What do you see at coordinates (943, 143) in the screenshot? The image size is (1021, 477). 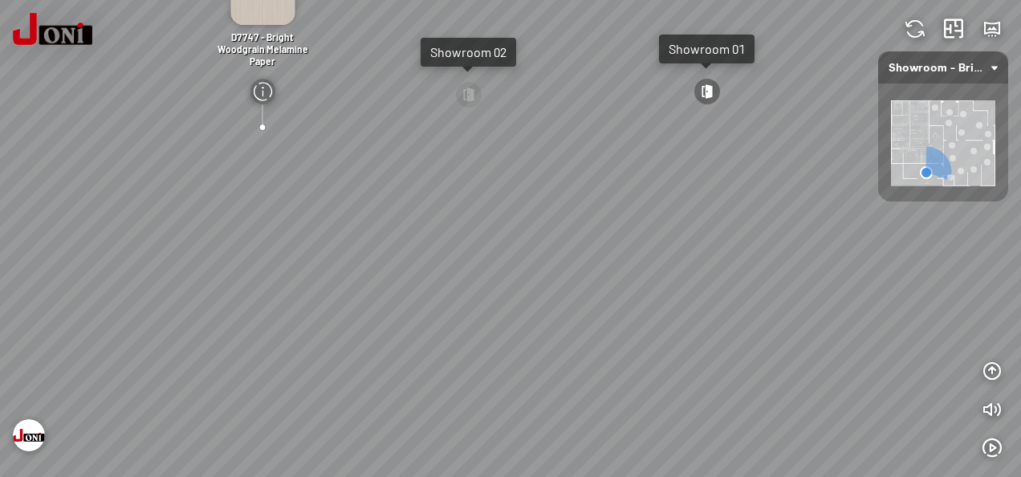 I see `img: MB_Showroom_Jon_JRZZ7CPKZ2P.png` at bounding box center [943, 143].